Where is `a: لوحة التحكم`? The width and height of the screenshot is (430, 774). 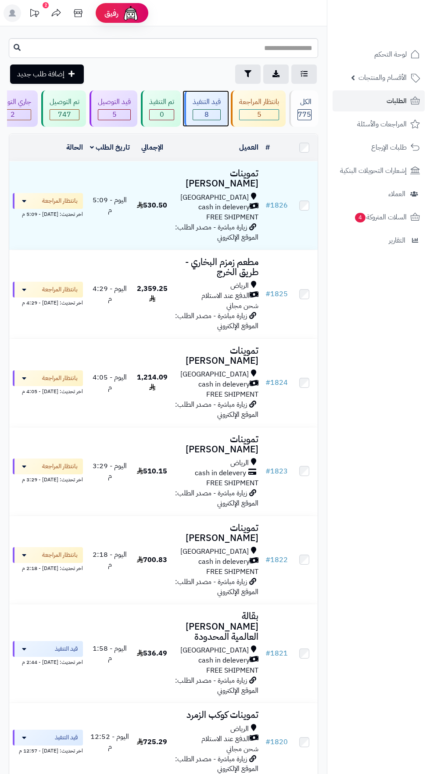
a: لوحة التحكم is located at coordinates (379, 54).